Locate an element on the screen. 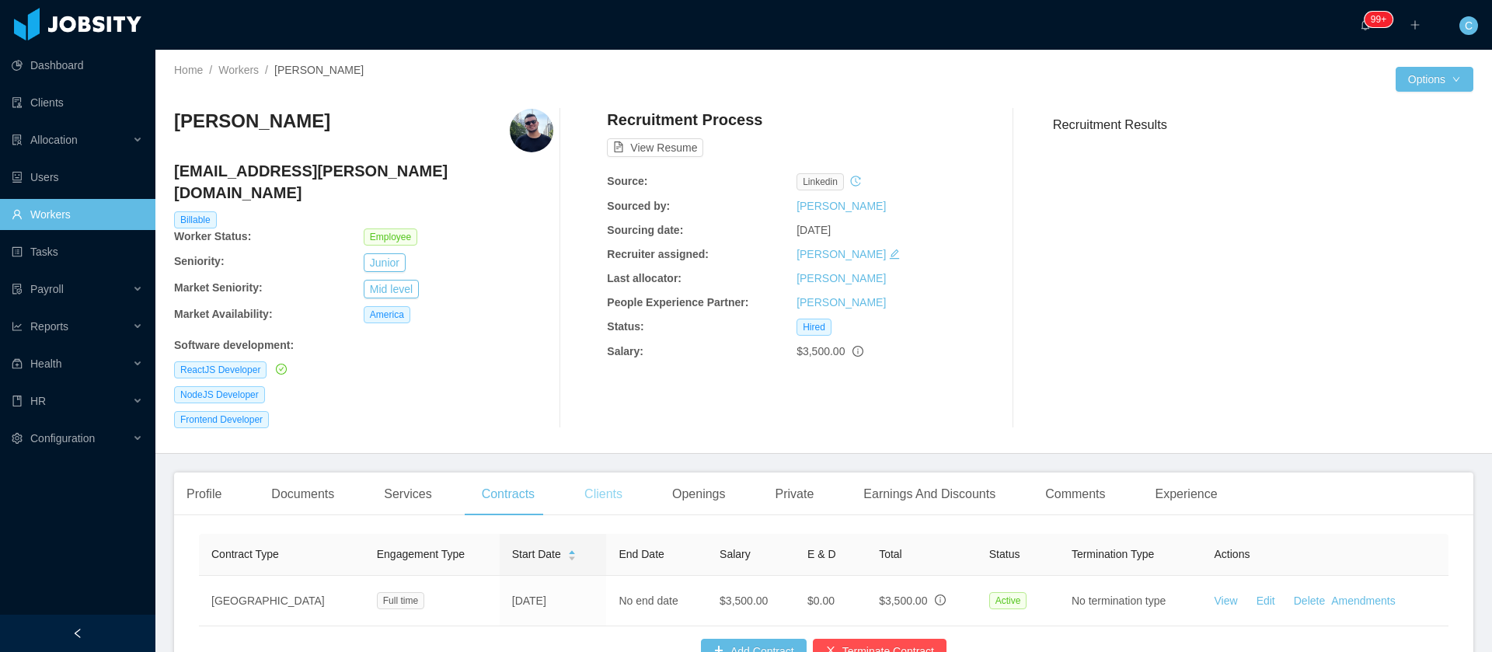  i: icon: plus is located at coordinates (1415, 25).